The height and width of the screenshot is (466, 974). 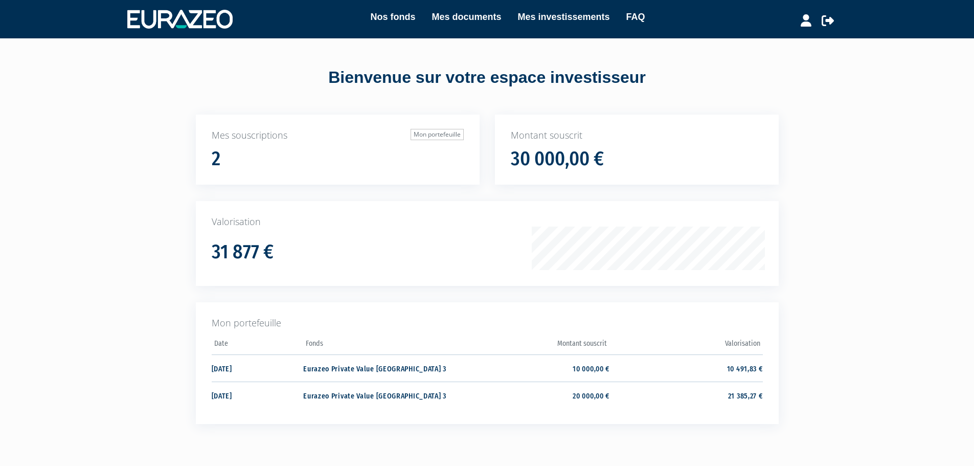 What do you see at coordinates (686, 368) in the screenshot?
I see `td: 10 491,83 €` at bounding box center [686, 368].